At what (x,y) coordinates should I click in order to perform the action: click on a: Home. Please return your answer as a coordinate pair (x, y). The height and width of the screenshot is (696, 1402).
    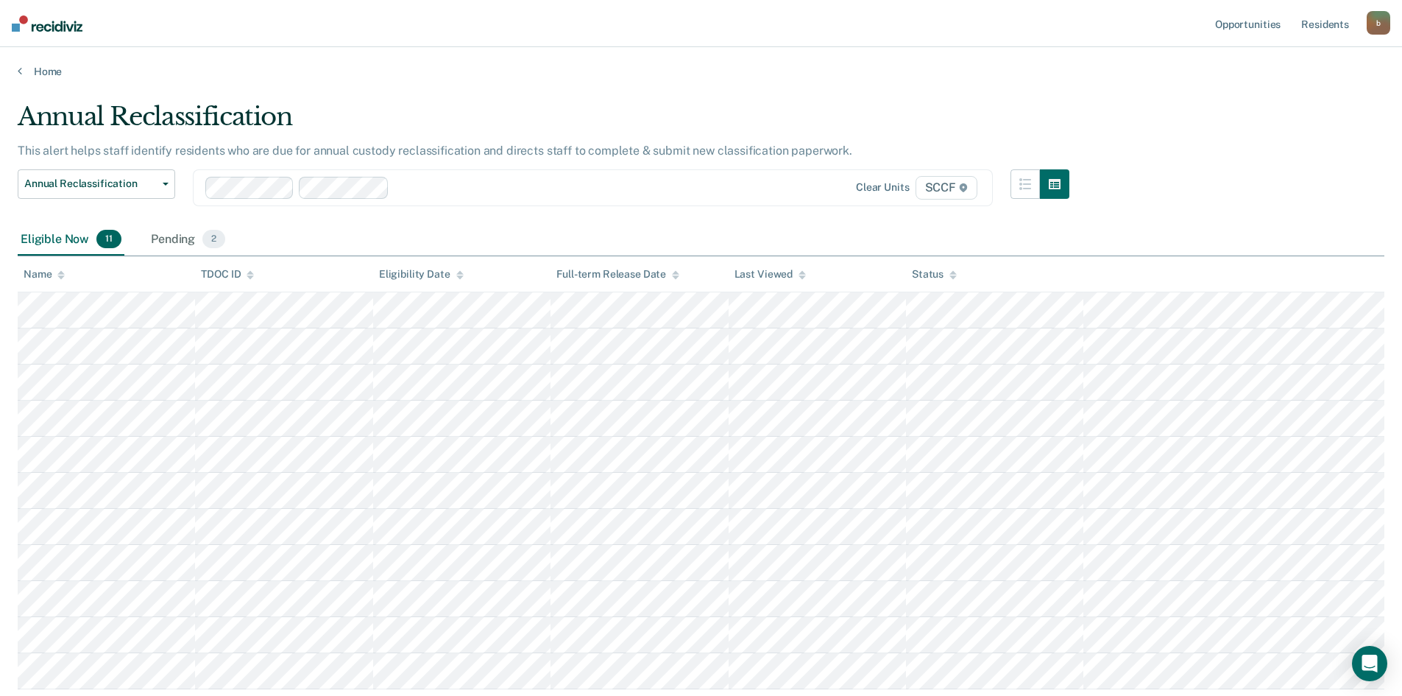
    Looking at the image, I should click on (701, 71).